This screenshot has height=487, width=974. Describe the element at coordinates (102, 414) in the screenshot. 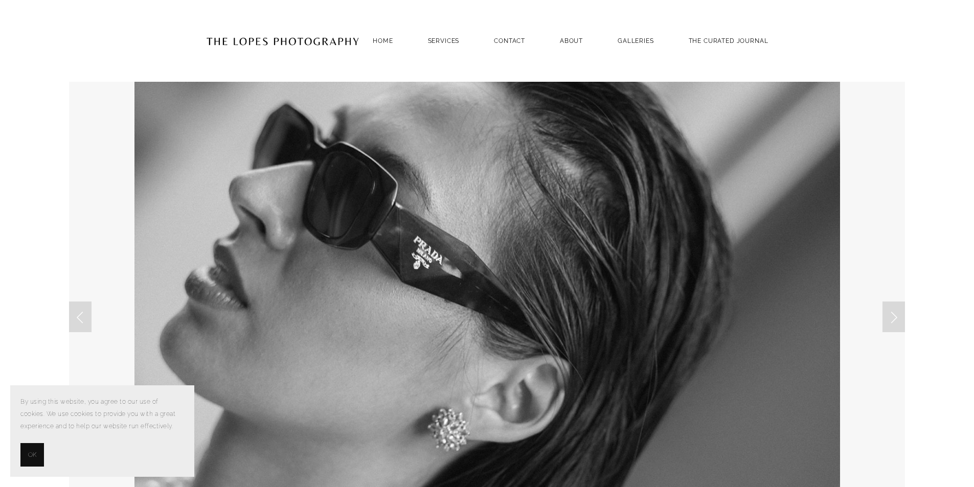

I see `p: By using this website, you agree to our use of cookies. We use cookies to provide you with a grea...` at that location.